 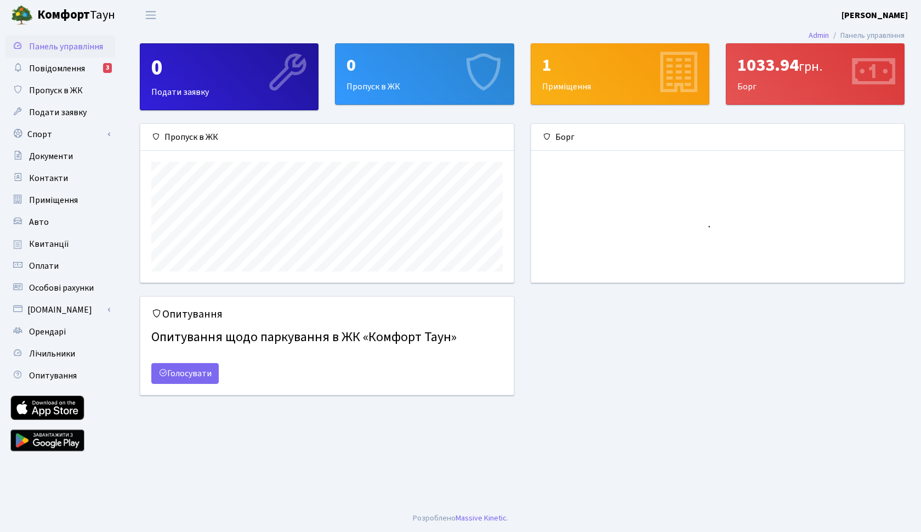 I want to click on a: Massive Kinetic, so click(x=481, y=518).